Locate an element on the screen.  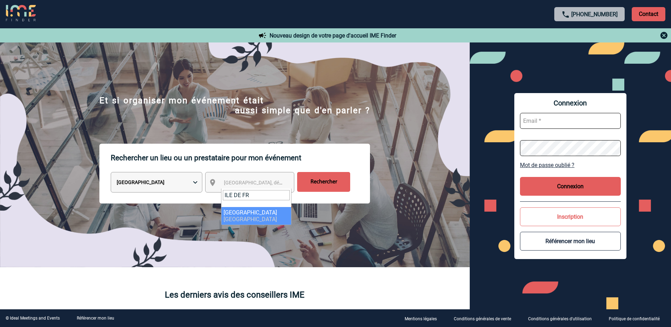
a: Mot de passe oublié ? is located at coordinates (570, 165).